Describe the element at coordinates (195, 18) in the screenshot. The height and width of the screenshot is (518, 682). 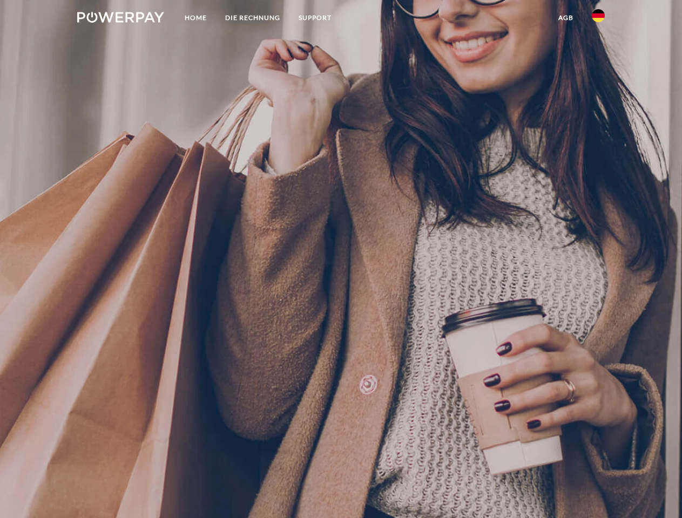
I see `a: Home` at that location.